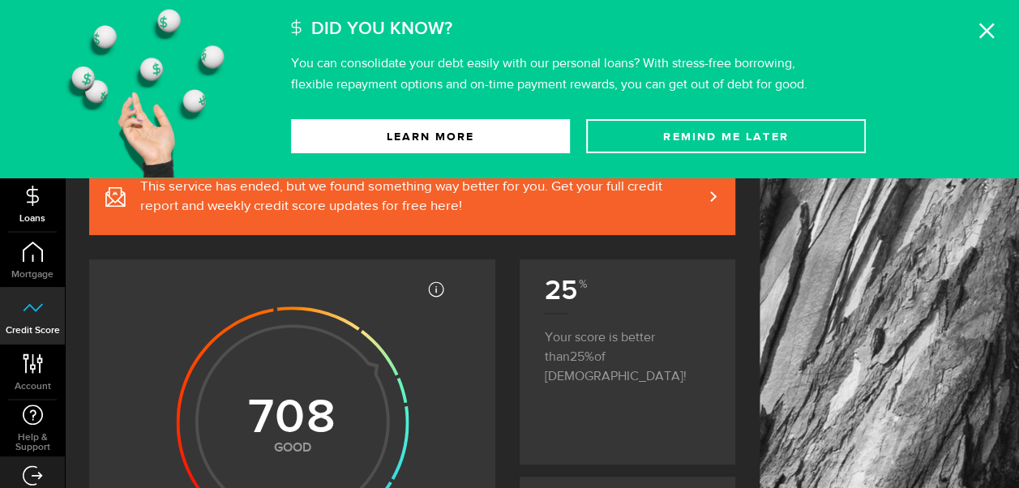 Image resolution: width=1019 pixels, height=488 pixels. Describe the element at coordinates (581, 358) in the screenshot. I see `span: 25` at that location.